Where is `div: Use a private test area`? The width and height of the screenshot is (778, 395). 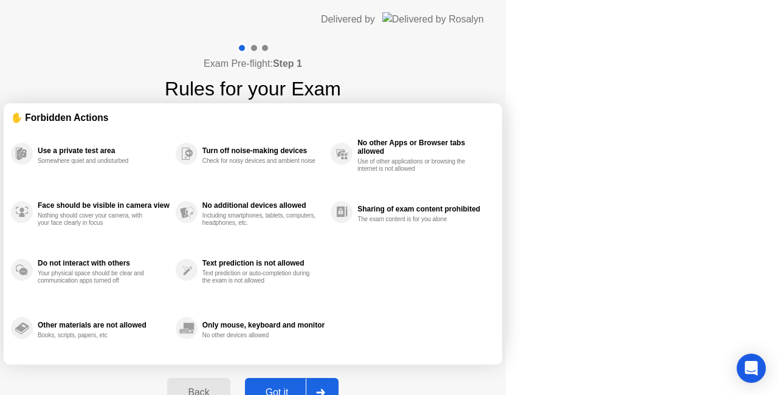
div: Use a private test area is located at coordinates (103, 151).